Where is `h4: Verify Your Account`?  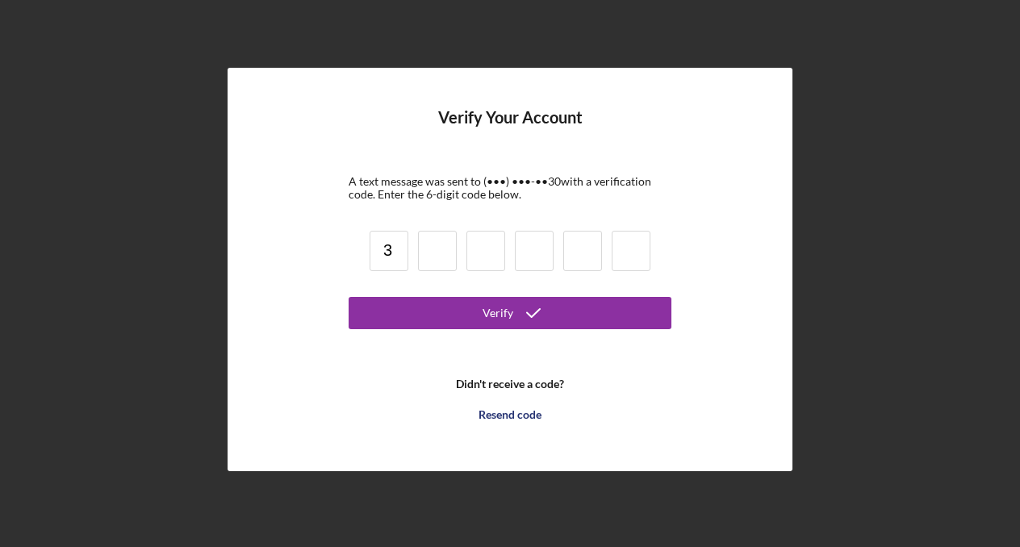 h4: Verify Your Account is located at coordinates (510, 129).